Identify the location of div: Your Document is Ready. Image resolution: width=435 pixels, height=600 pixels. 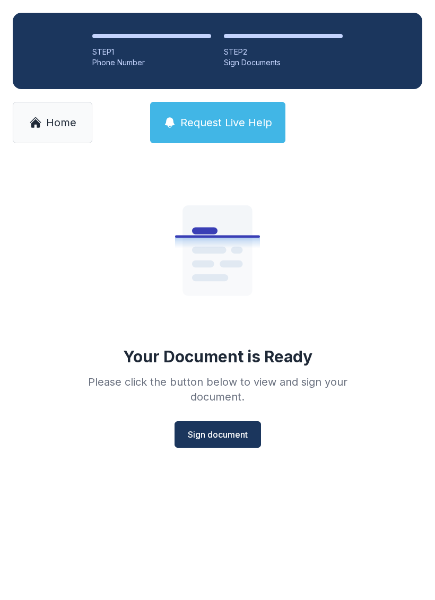
(218, 356).